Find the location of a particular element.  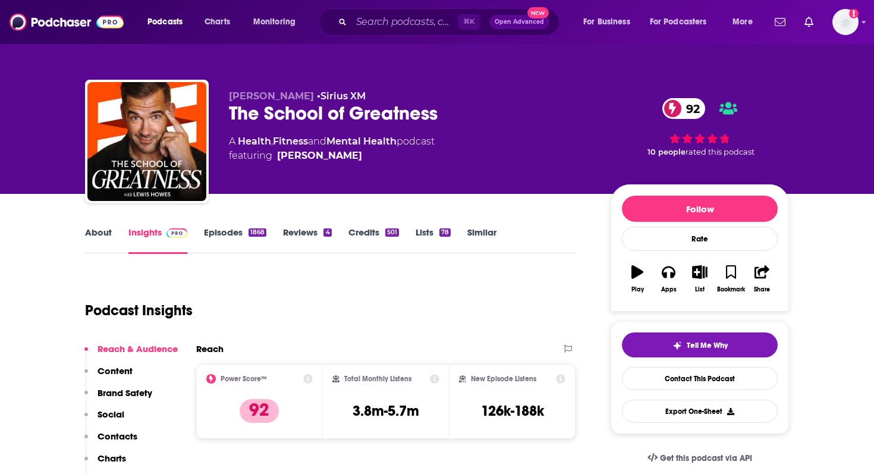

span: Logged in as MDutt35 is located at coordinates (846, 22).